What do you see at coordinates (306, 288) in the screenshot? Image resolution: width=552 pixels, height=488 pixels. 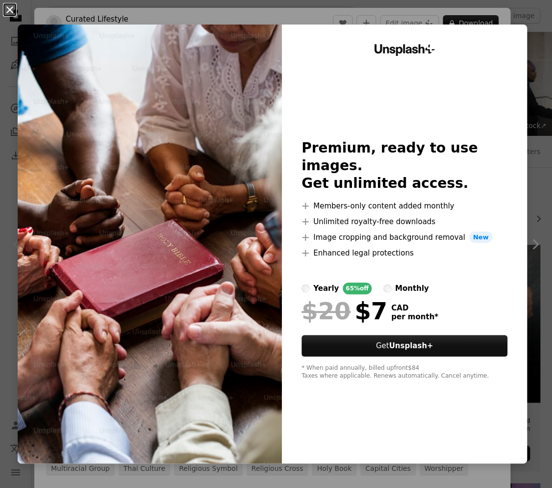 I see `input: yearly65%off` at bounding box center [306, 288].